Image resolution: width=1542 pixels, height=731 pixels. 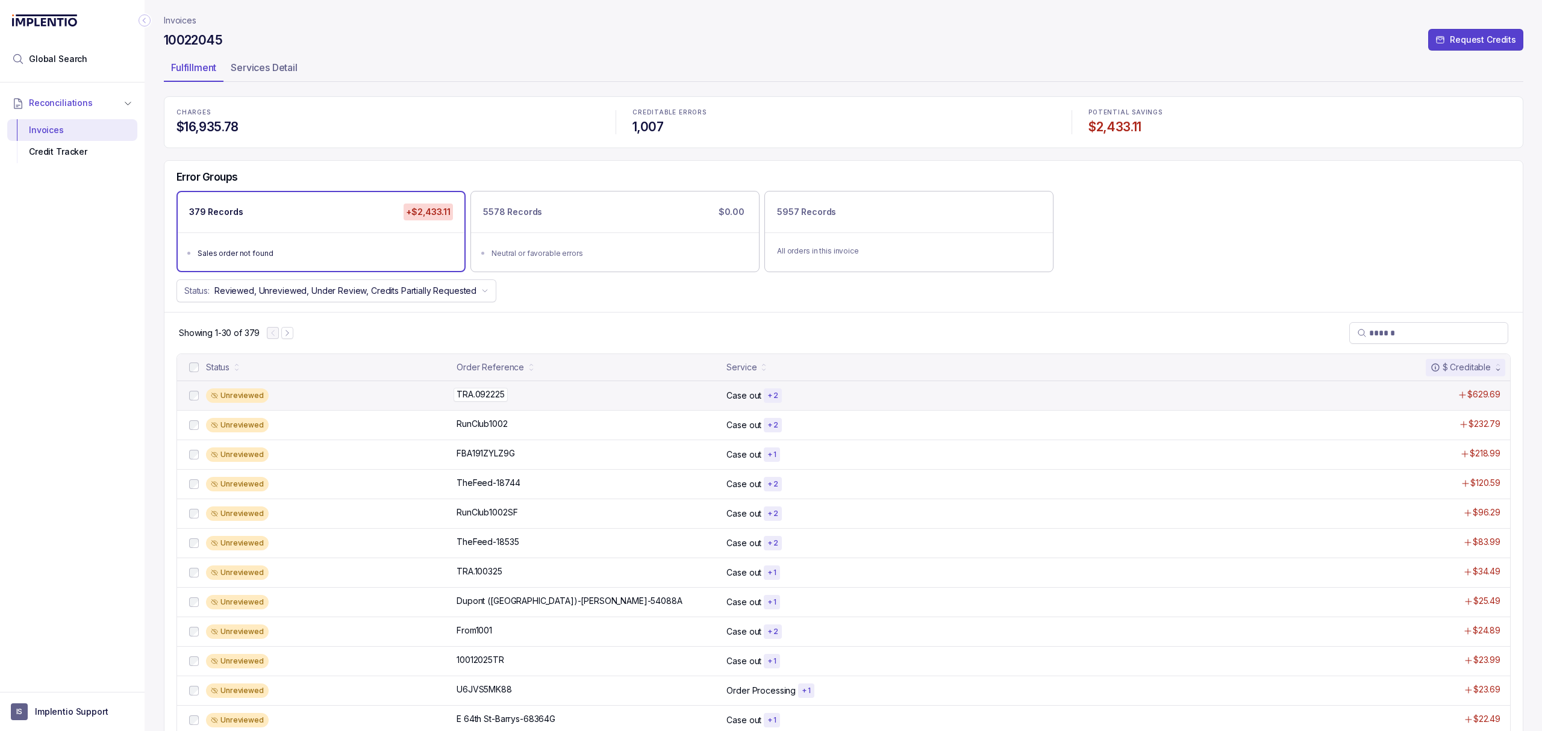 What do you see at coordinates (72, 130) in the screenshot?
I see `div: Invoices` at bounding box center [72, 130].